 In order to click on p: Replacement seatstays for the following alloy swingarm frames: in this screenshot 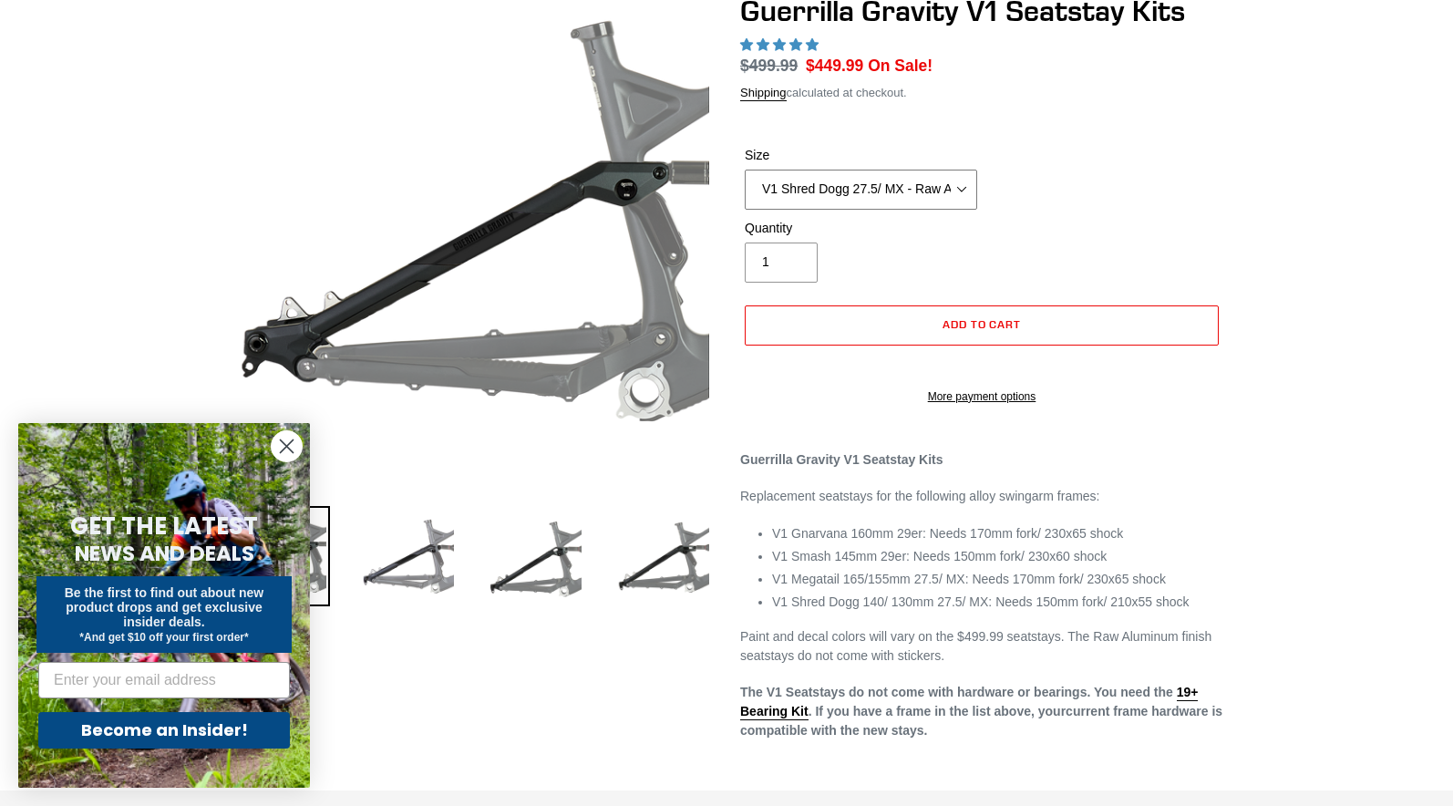, I will do `click(982, 496)`.